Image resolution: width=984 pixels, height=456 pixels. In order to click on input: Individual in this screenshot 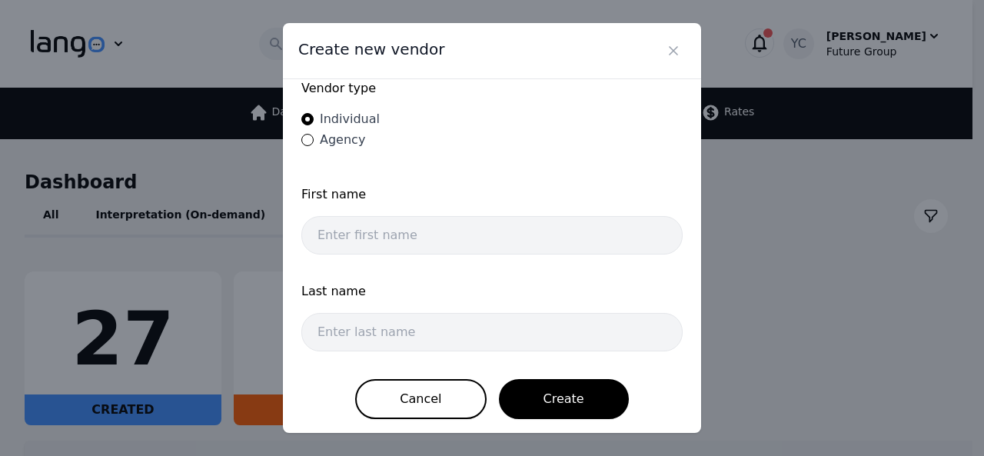, I will do `click(308, 119)`.